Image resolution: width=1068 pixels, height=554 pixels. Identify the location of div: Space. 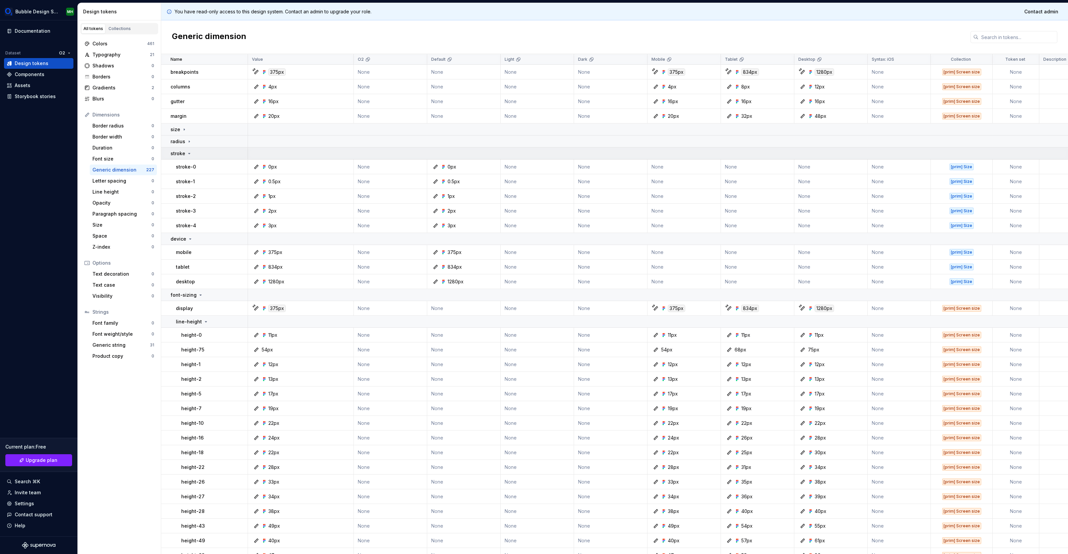
(122, 236).